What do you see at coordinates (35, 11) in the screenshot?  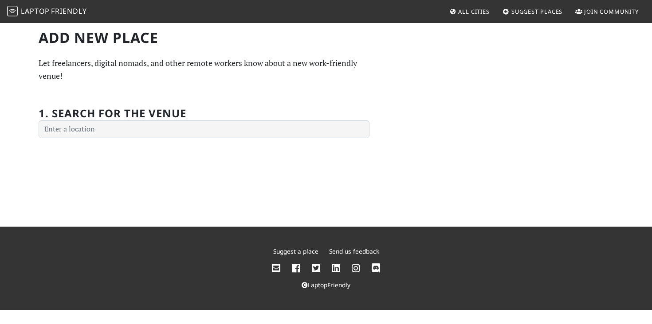 I see `span: Laptop` at bounding box center [35, 11].